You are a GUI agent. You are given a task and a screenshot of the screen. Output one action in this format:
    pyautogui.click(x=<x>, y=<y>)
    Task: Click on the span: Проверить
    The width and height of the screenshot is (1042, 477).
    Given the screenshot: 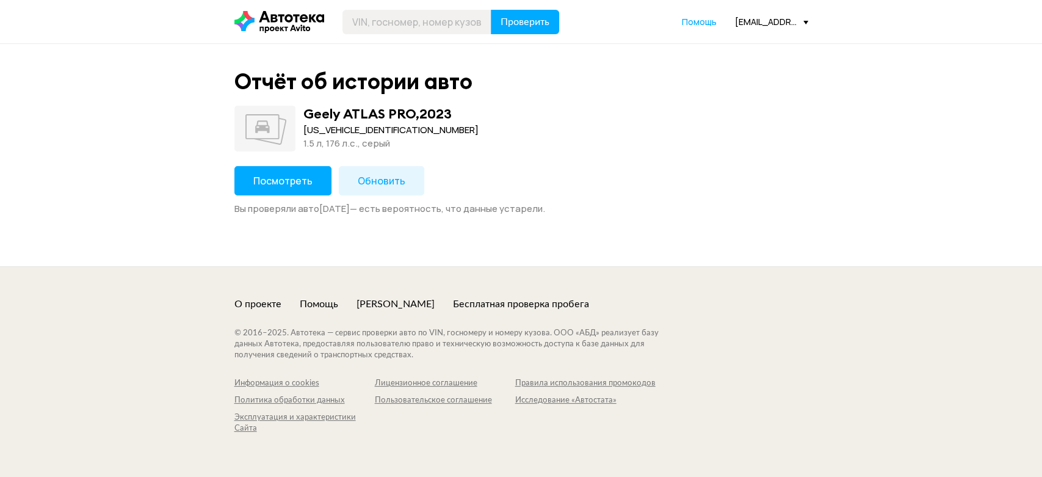 What is the action you would take?
    pyautogui.click(x=525, y=22)
    